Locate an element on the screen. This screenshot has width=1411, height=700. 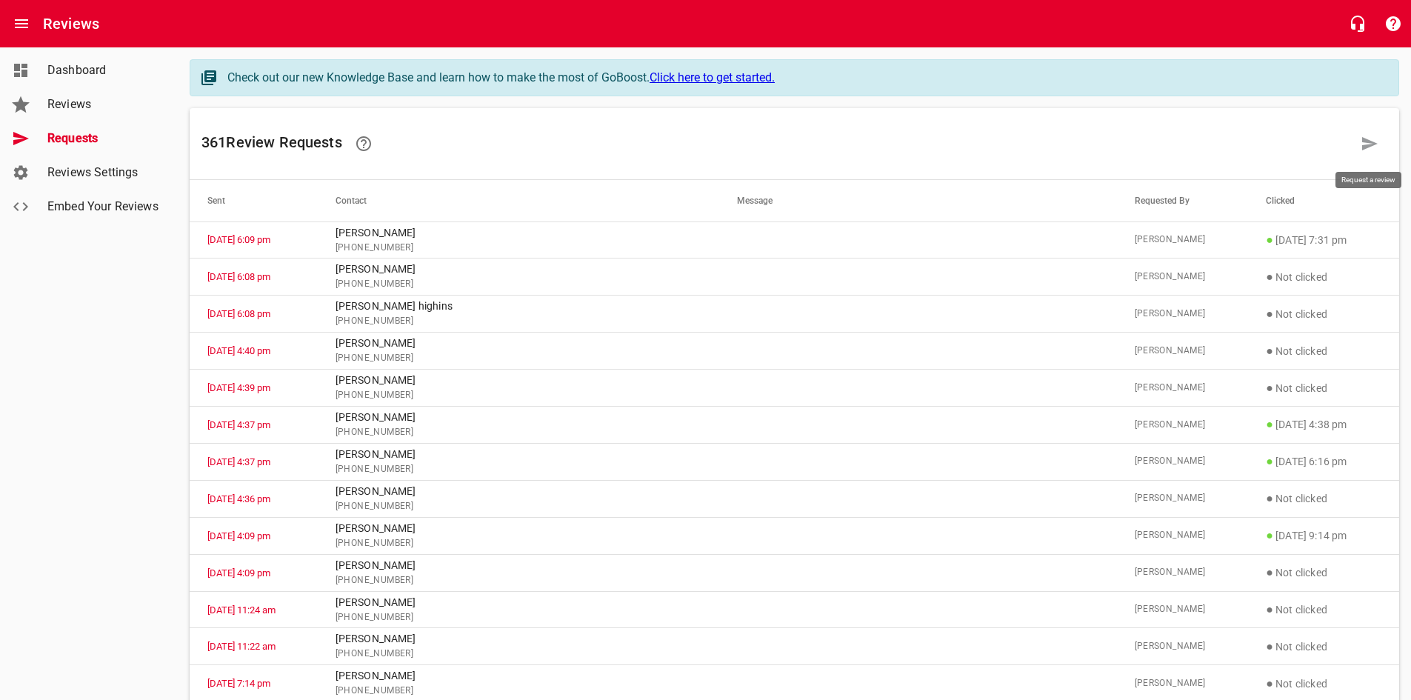
a: Click here to get started. is located at coordinates (712, 77).